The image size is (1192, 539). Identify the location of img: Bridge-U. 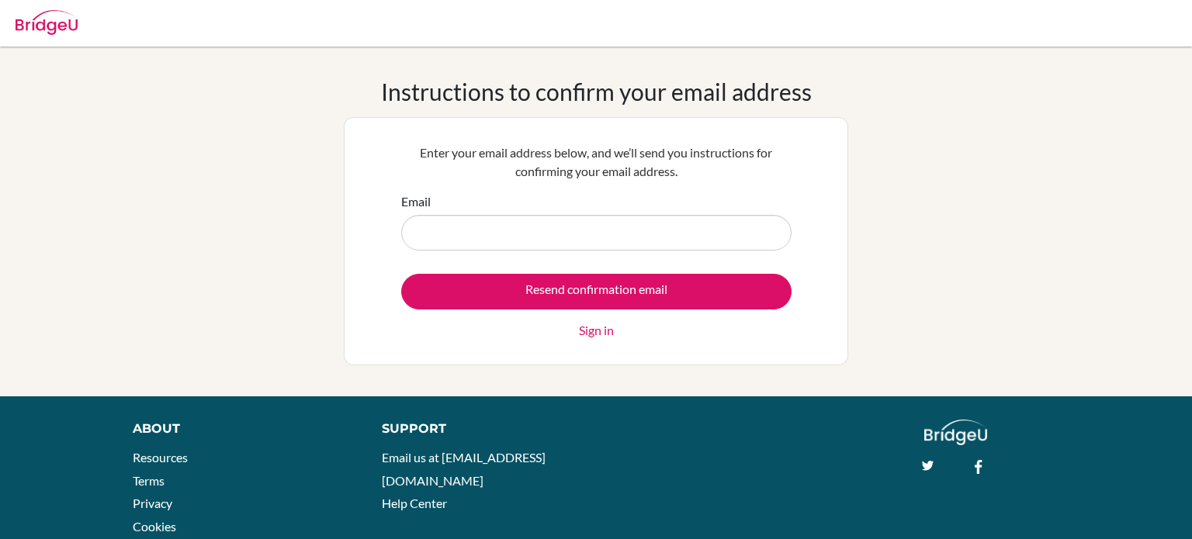
(47, 23).